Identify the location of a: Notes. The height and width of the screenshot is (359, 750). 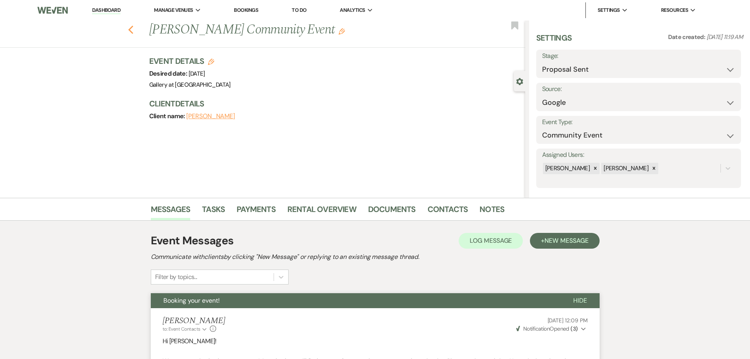
(492, 211).